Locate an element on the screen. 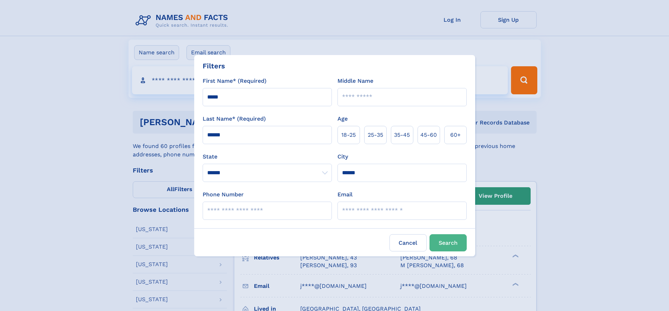 The width and height of the screenshot is (669, 311). span: 45‑60 is located at coordinates (428, 135).